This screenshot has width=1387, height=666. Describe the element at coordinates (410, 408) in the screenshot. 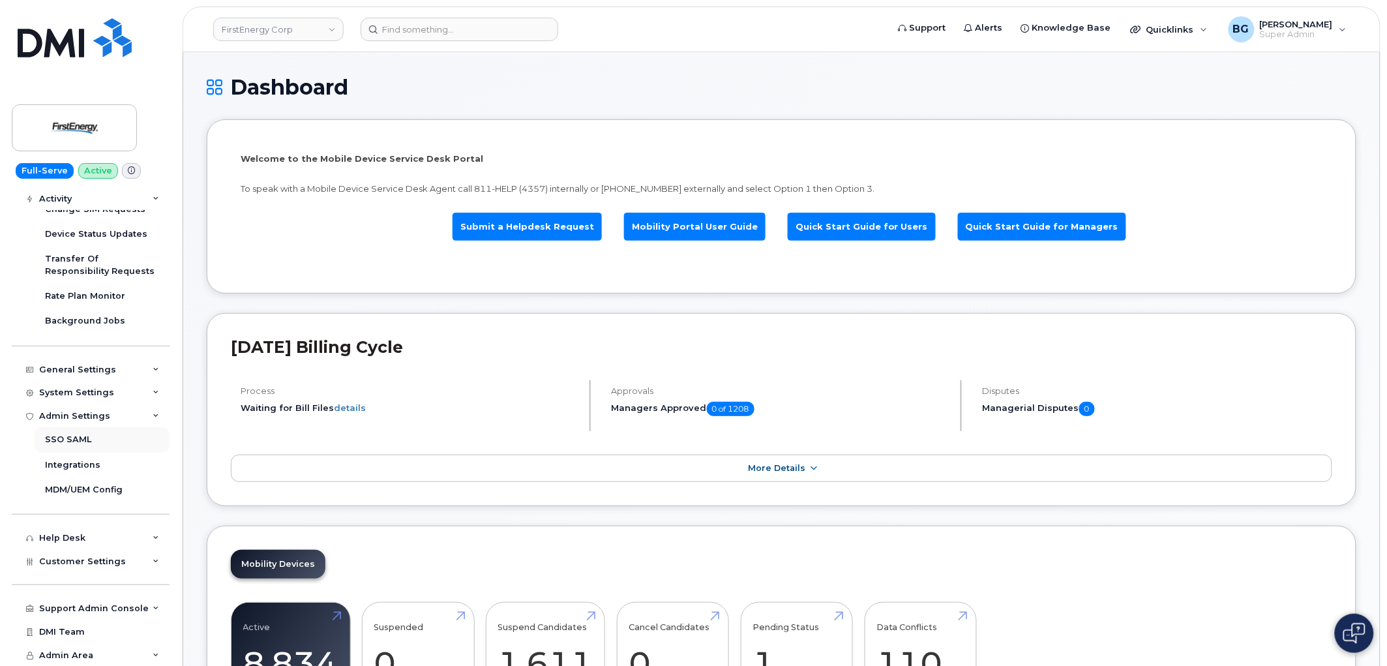

I see `li: Waiting for Bill Files` at that location.